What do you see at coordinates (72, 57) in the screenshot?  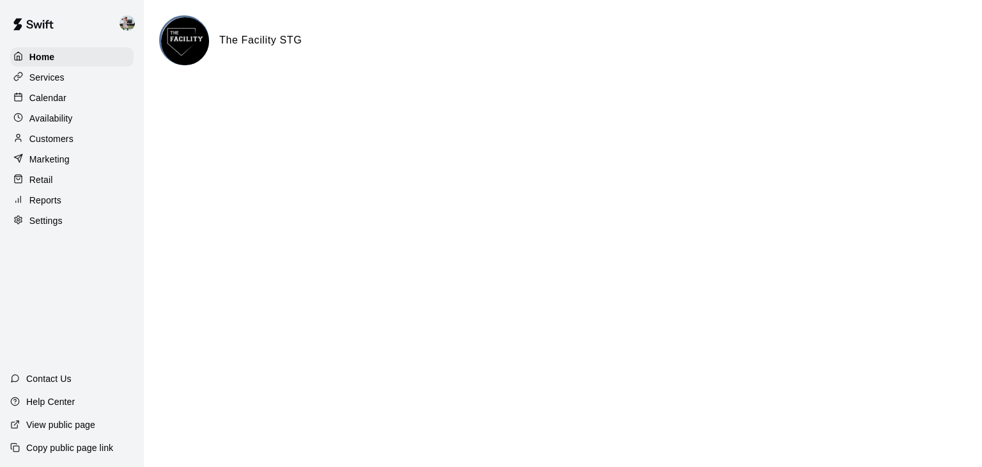 I see `a: Home` at bounding box center [72, 57].